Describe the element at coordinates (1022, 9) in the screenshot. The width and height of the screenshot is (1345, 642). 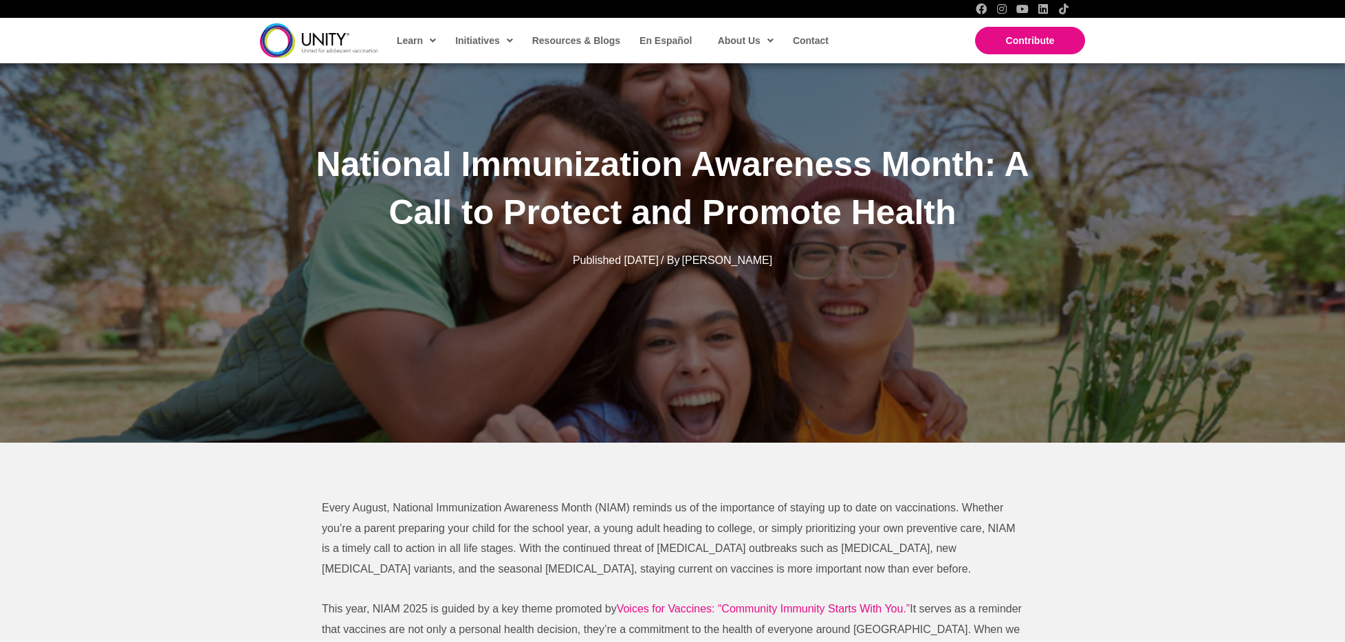
I see `a: YouTube` at that location.